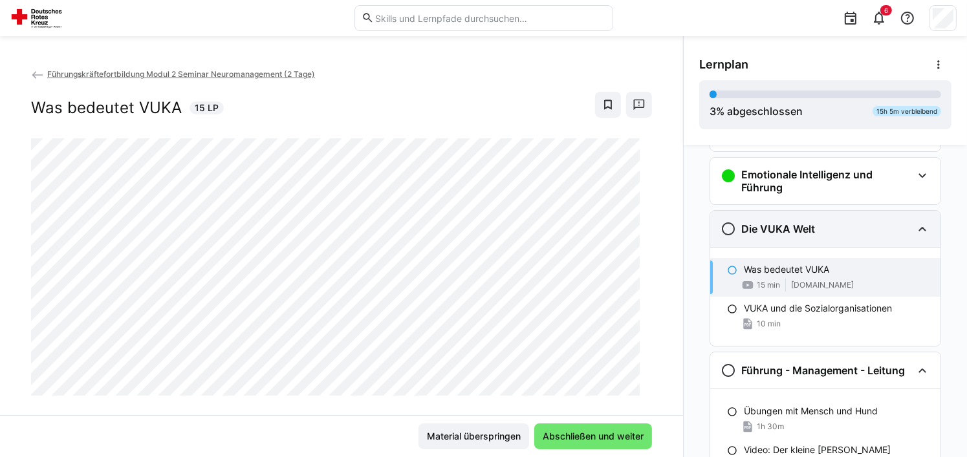 Image resolution: width=967 pixels, height=457 pixels. Describe the element at coordinates (490, 18) in the screenshot. I see `input: Skills und Lernpfade durchsuchen…` at that location.